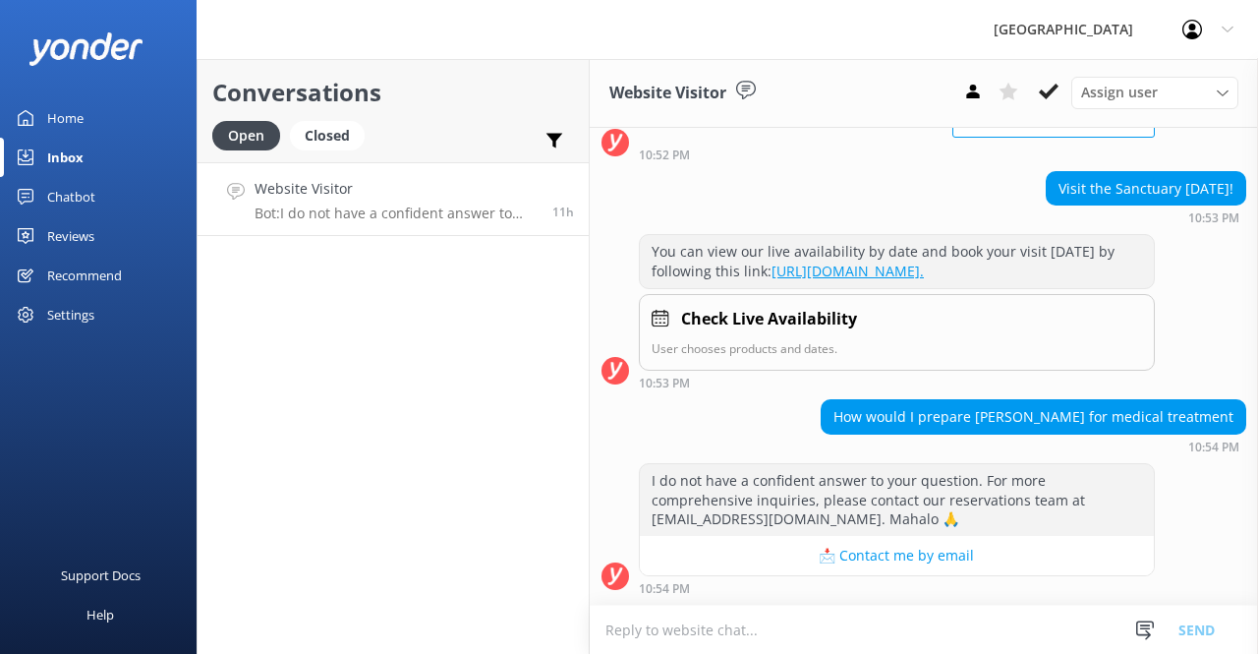 The width and height of the screenshot is (1258, 654). I want to click on div: Open, so click(246, 136).